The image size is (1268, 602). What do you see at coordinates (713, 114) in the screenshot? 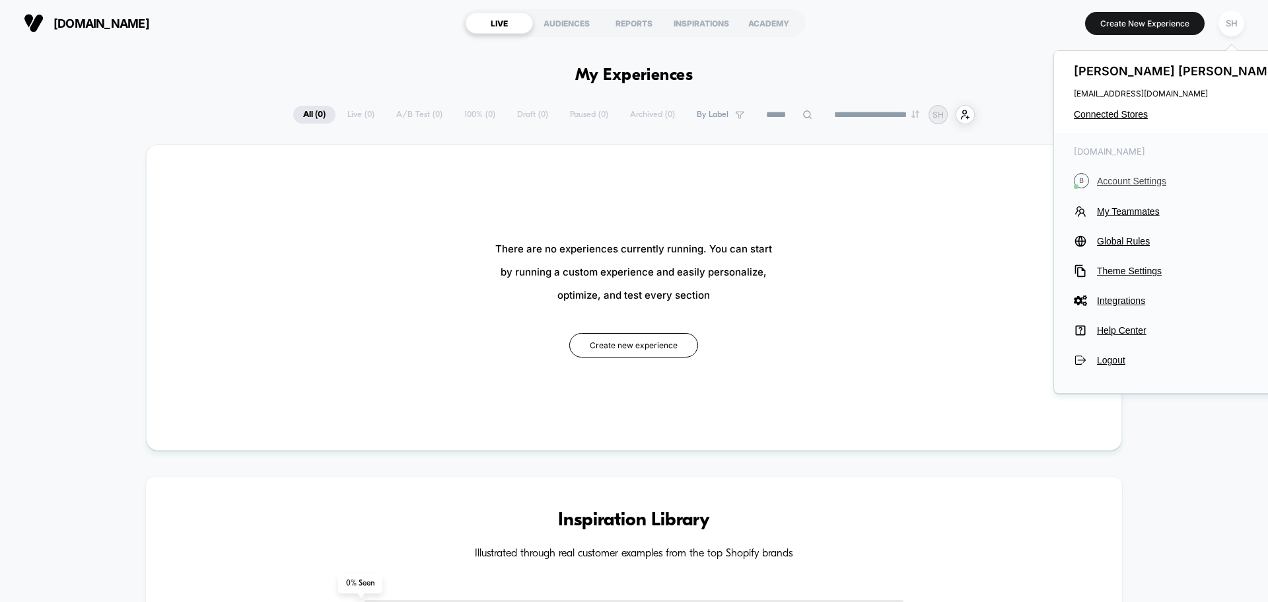
I see `span: By Label` at bounding box center [713, 114].